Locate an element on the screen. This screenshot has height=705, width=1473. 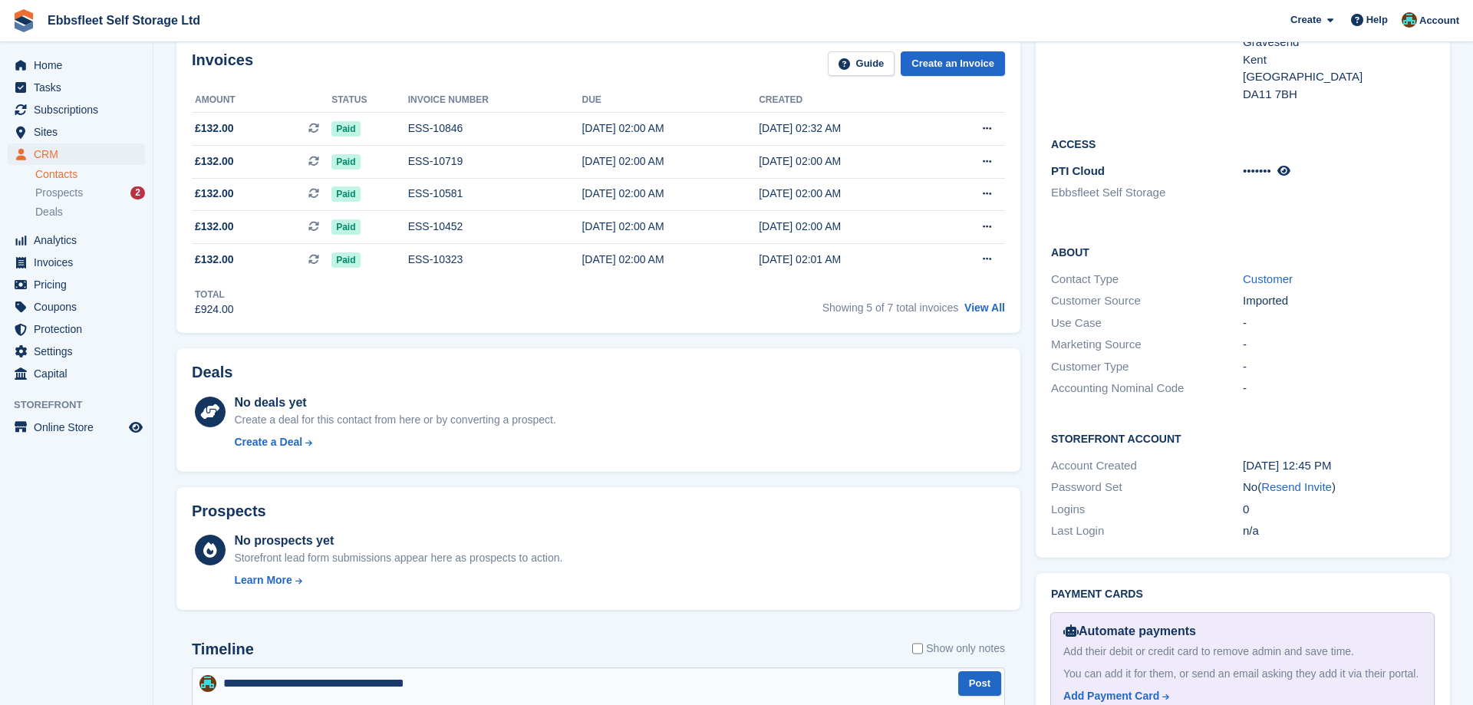
a: Preview store is located at coordinates (136, 427).